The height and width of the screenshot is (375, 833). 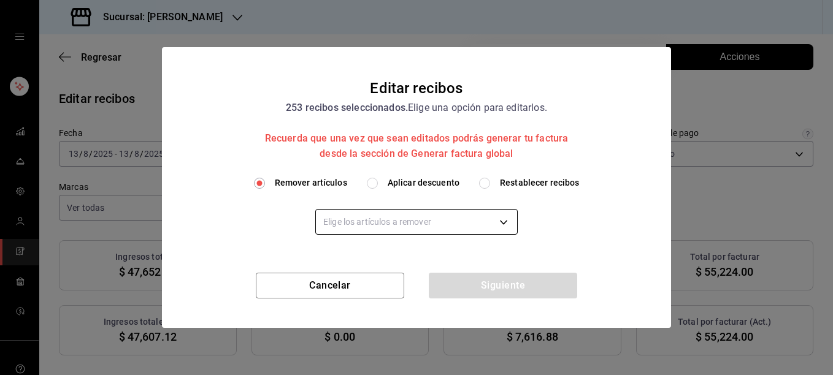 I want to click on div: Elige los artículos a remover, so click(x=417, y=222).